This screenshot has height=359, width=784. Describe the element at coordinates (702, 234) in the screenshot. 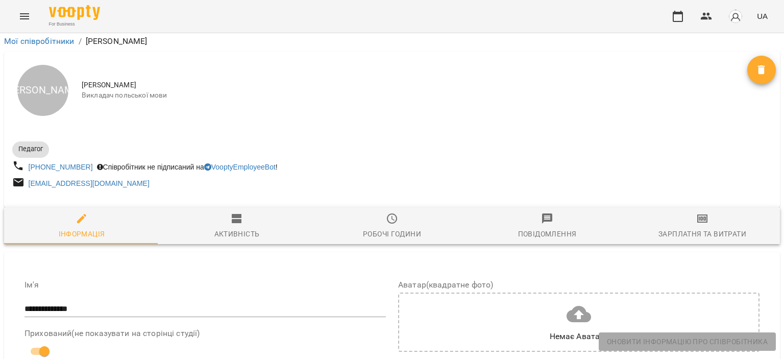

I see `div: Зарплатня та Витрати` at that location.